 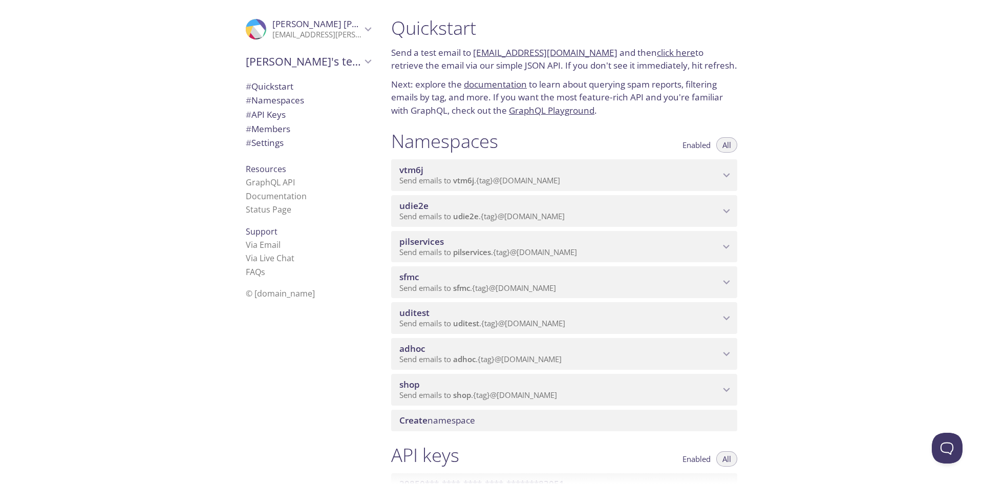 I want to click on span: Namespaces, so click(x=275, y=100).